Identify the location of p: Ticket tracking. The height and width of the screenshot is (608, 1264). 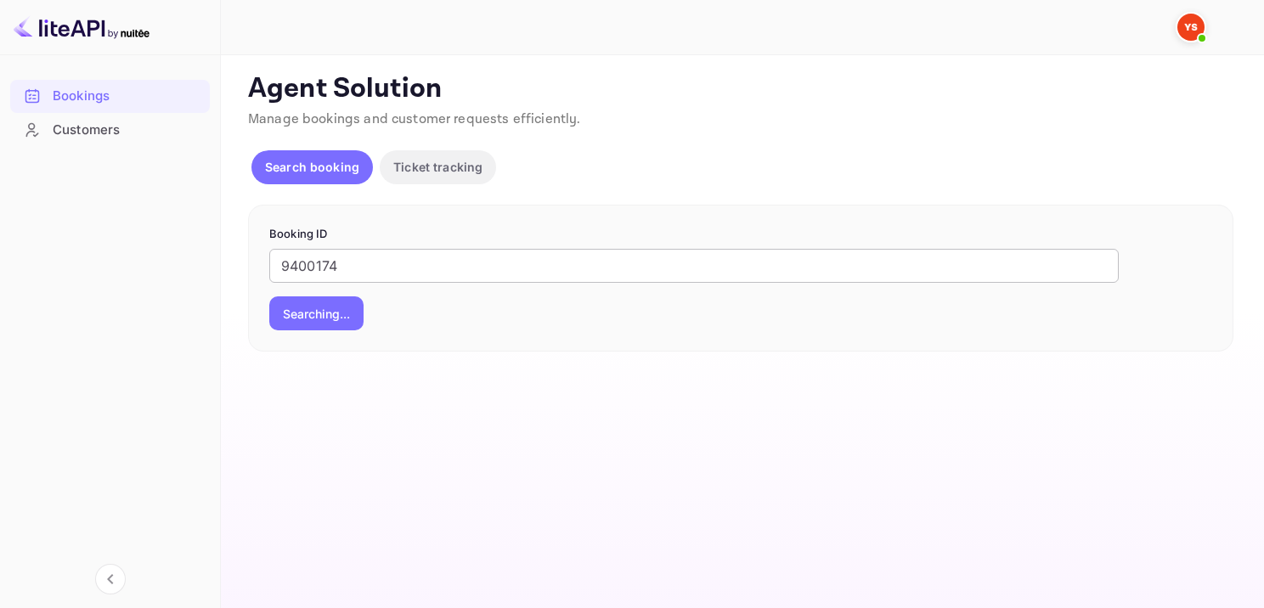
(438, 167).